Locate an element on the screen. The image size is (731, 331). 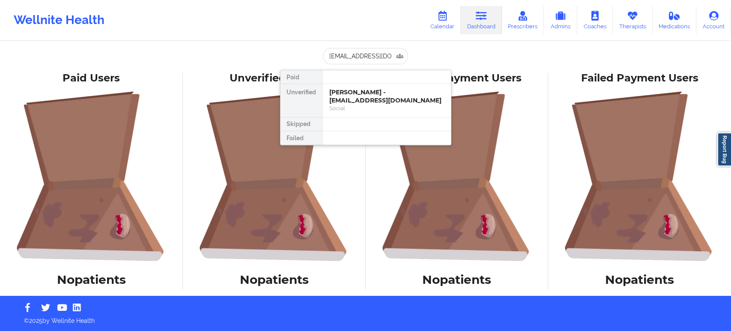
div: Paid is located at coordinates (301, 77).